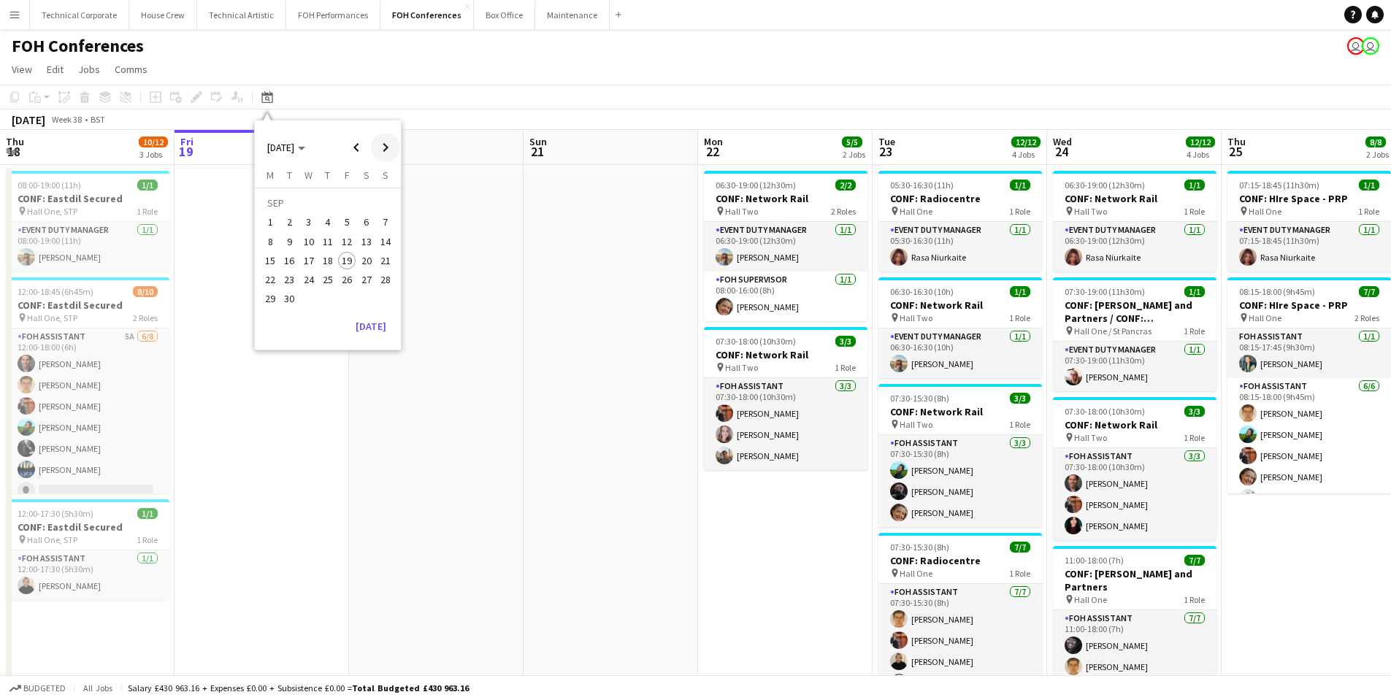 The width and height of the screenshot is (1391, 700). I want to click on span: T, so click(327, 175).